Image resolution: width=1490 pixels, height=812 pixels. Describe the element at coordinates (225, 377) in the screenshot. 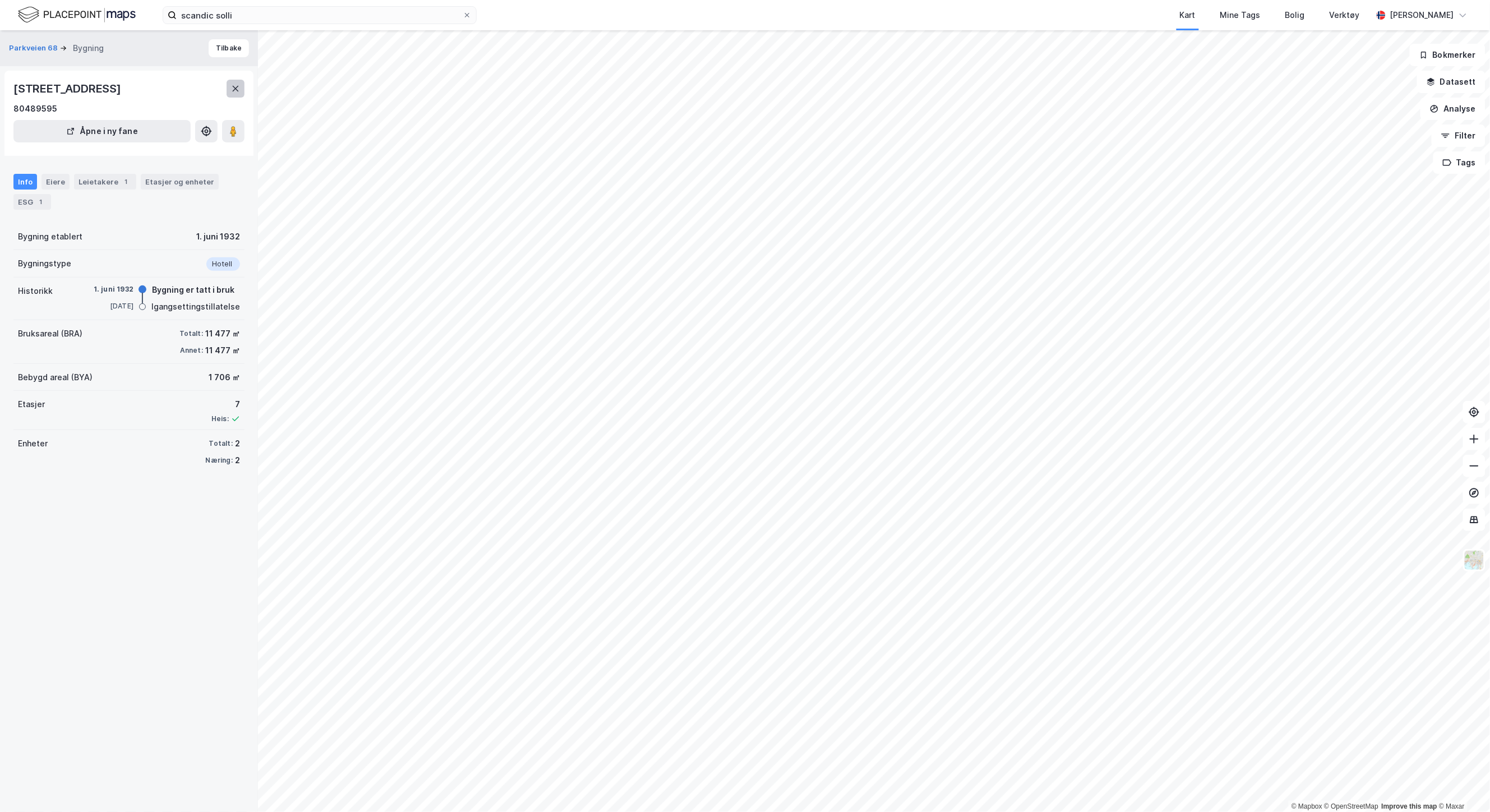

I see `div: 1 706 ㎡` at that location.